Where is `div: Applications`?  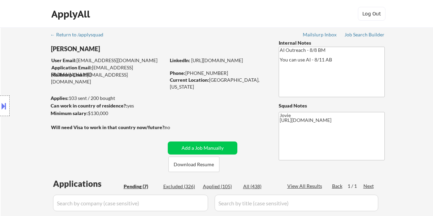
div: Applications is located at coordinates (87, 184).